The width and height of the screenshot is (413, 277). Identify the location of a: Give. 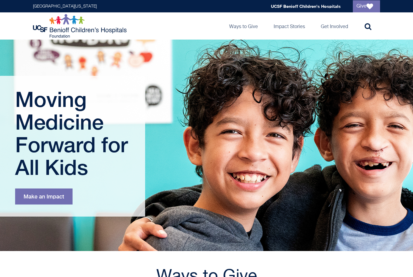
(366, 6).